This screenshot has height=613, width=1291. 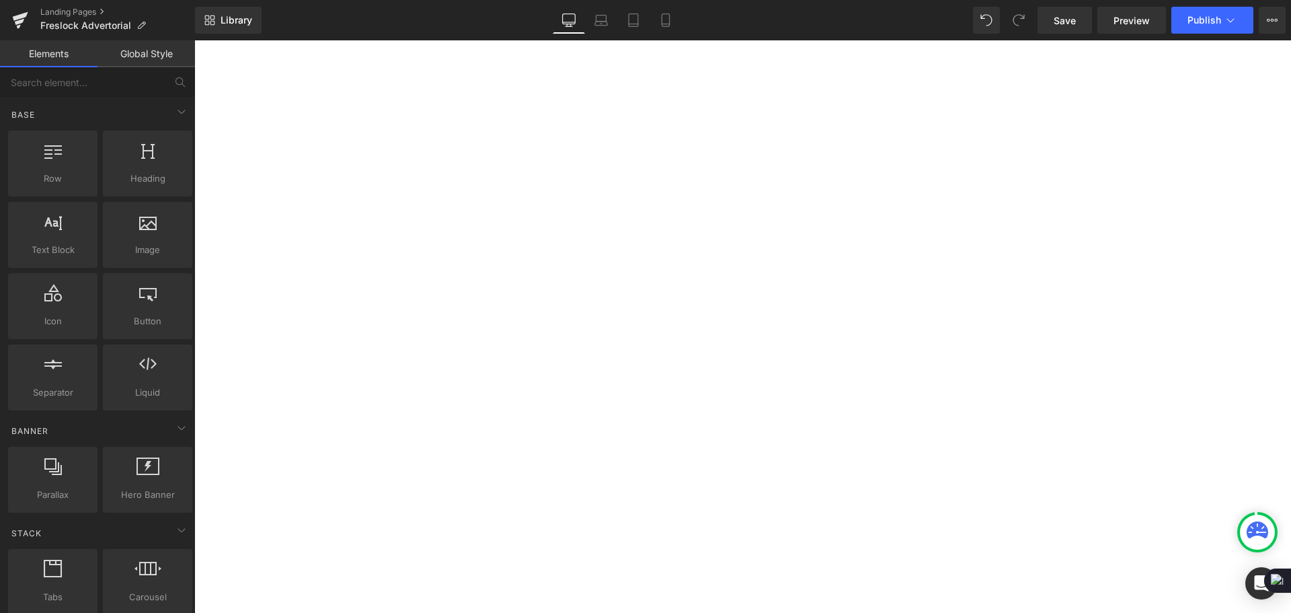 What do you see at coordinates (1019, 20) in the screenshot?
I see `button: Redo` at bounding box center [1019, 20].